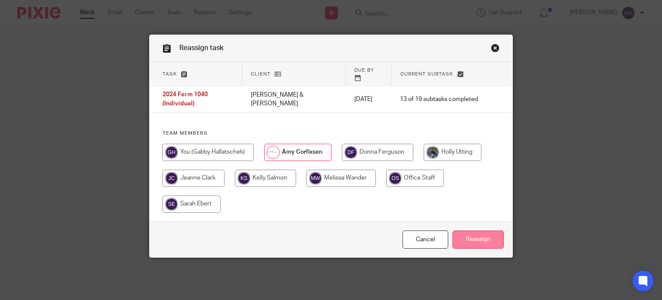 The width and height of the screenshot is (662, 300). Describe the element at coordinates (439, 99) in the screenshot. I see `td: 13 of 19 subtasks completed` at that location.